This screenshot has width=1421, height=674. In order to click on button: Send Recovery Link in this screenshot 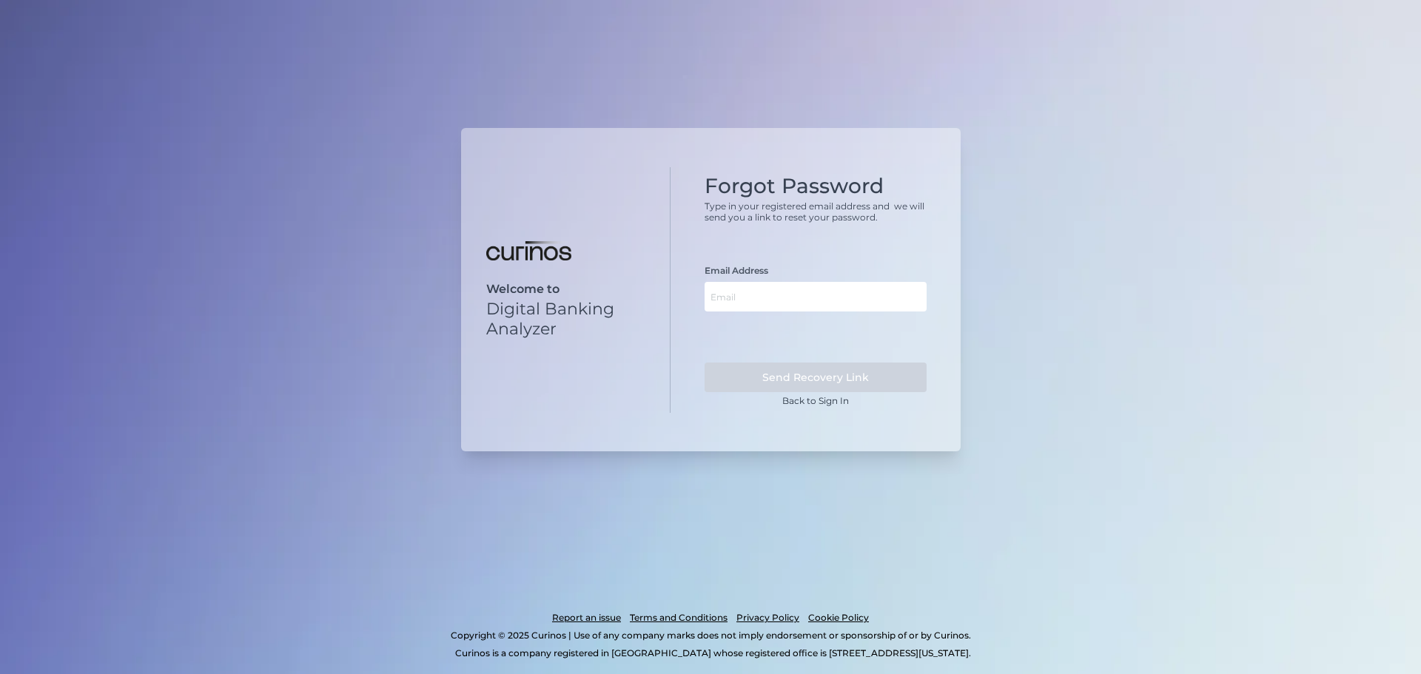, I will do `click(815, 377)`.